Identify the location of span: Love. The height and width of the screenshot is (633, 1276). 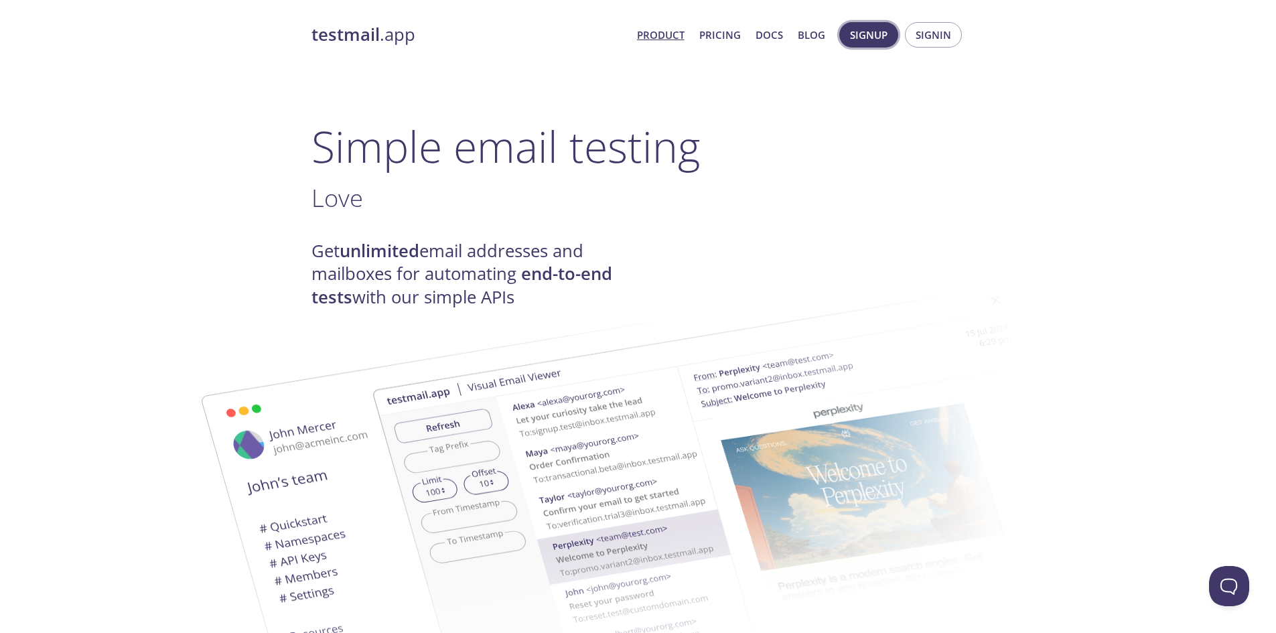
(337, 198).